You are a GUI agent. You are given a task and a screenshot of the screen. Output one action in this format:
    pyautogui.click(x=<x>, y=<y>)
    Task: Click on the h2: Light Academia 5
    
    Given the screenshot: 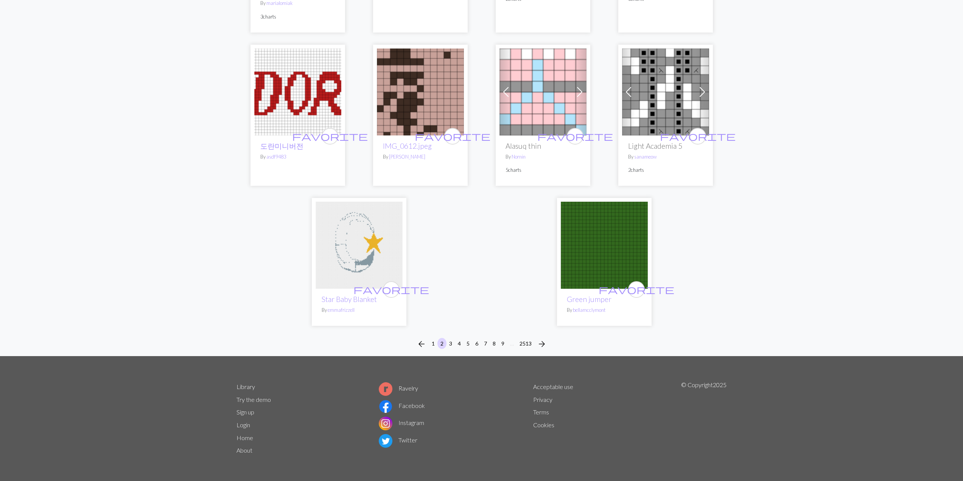 What is the action you would take?
    pyautogui.click(x=666, y=146)
    